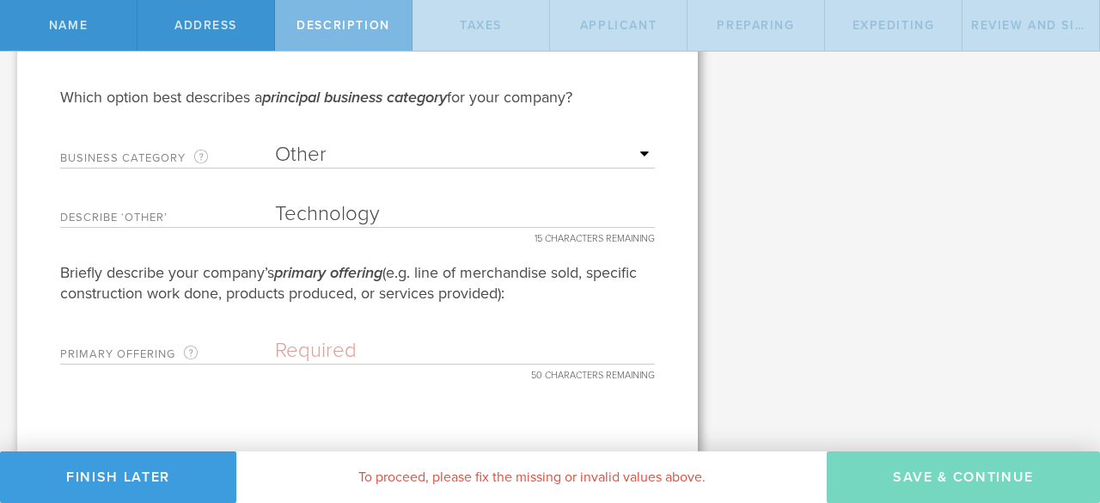 The image size is (1100, 503). I want to click on span: Preparing, so click(755, 25).